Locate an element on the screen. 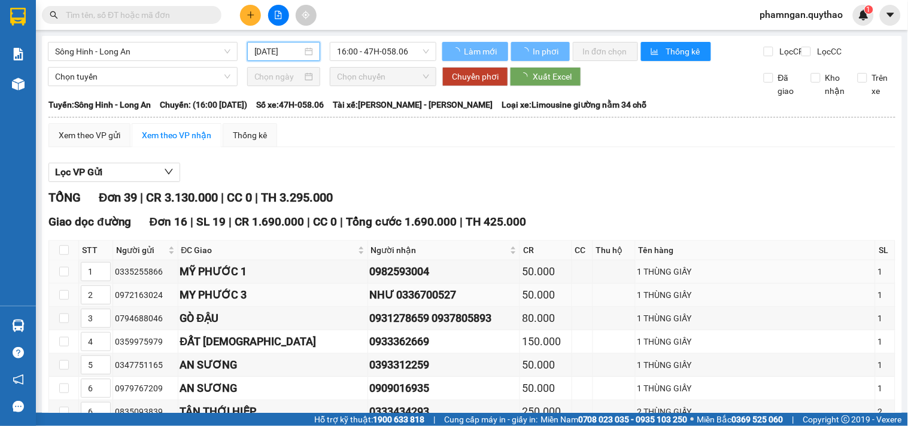  input: Chọn ngày is located at coordinates (278, 77).